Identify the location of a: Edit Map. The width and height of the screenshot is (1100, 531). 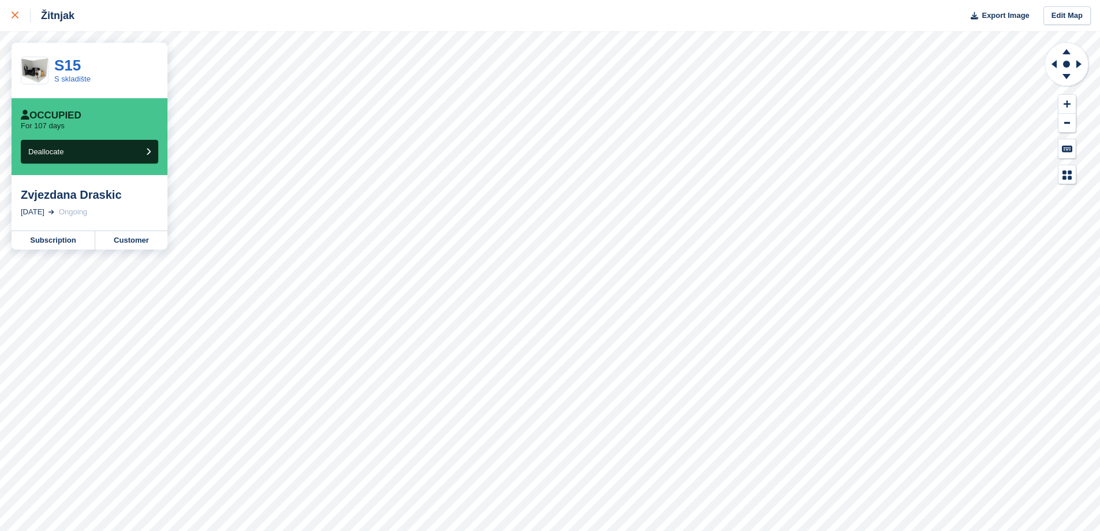
(1067, 16).